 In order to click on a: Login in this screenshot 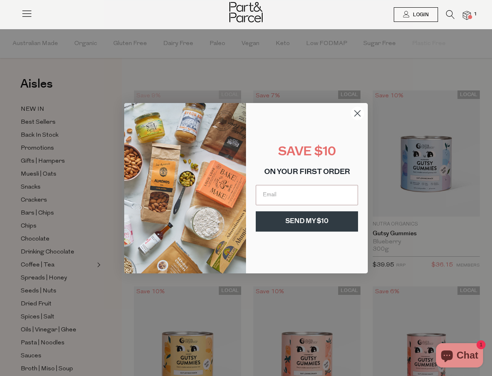, I will do `click(416, 15)`.